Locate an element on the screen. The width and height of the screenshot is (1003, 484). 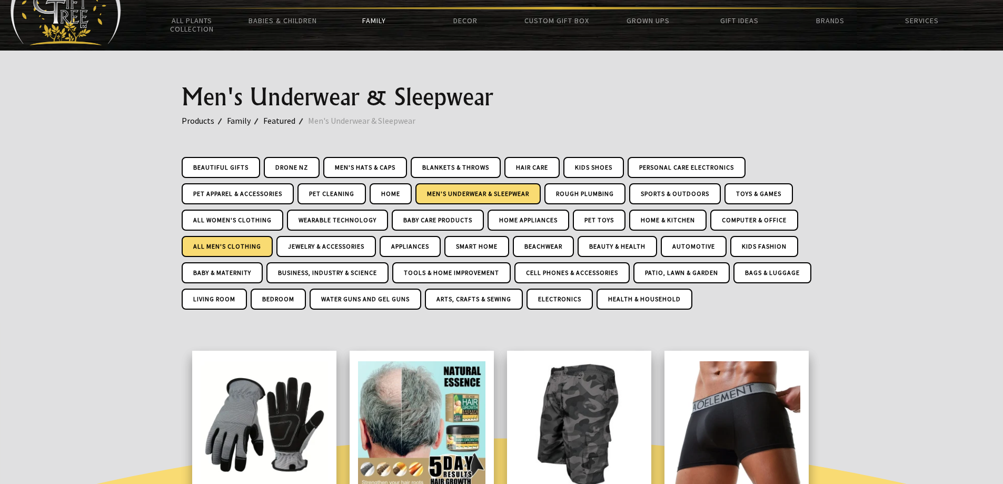
a: Babies & Children is located at coordinates (283, 21).